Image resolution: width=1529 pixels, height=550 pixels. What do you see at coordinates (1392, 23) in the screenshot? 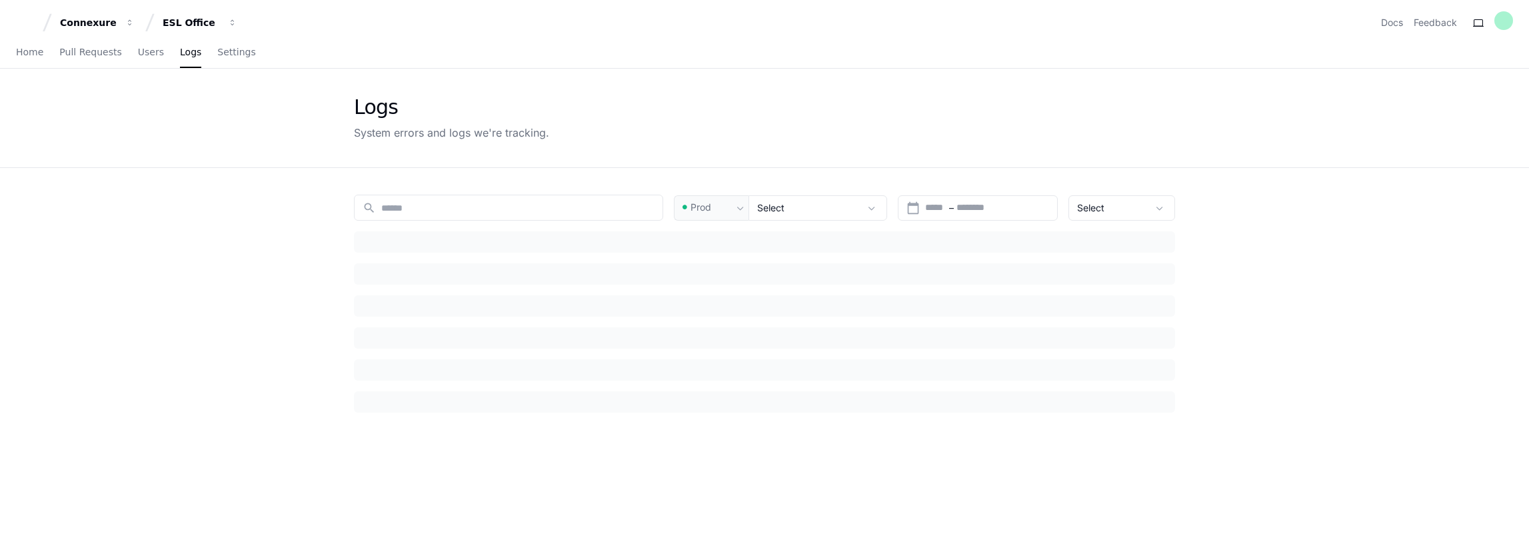
I see `a: Docs` at bounding box center [1392, 23].